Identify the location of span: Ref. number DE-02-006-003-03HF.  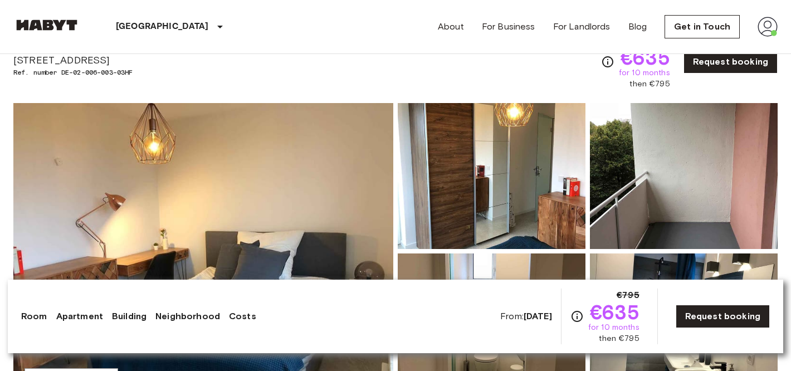
(92, 72).